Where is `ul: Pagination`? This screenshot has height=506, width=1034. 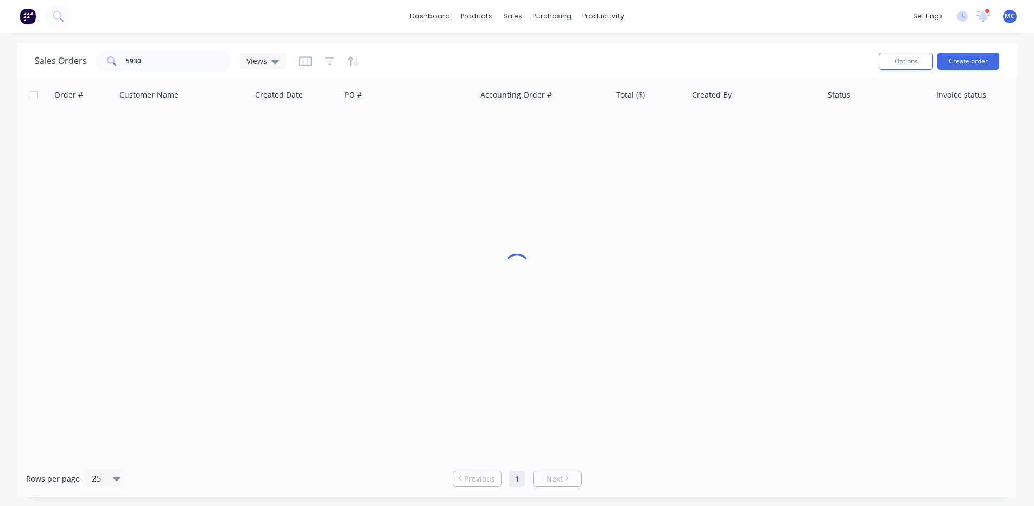 ul: Pagination is located at coordinates (517, 479).